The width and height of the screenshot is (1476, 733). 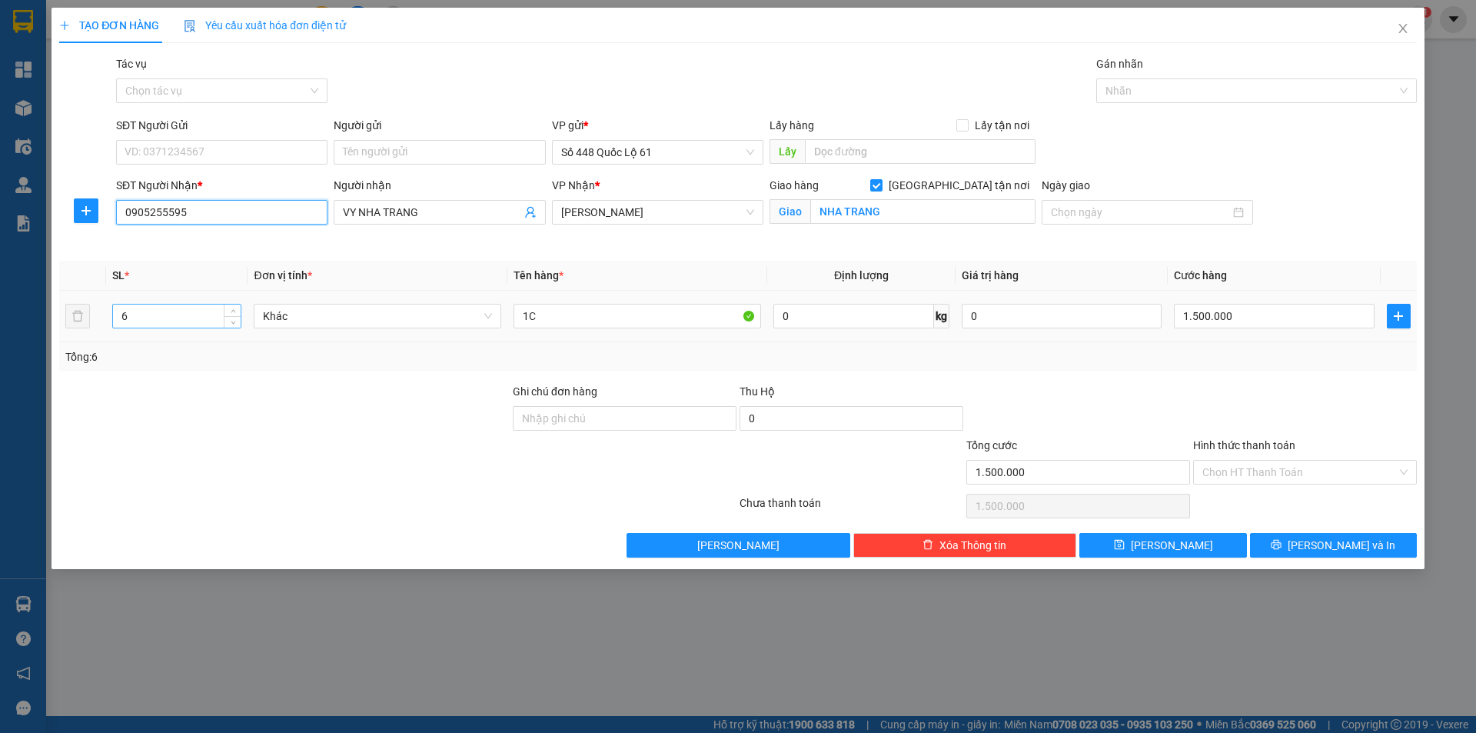 I want to click on label: Ghi chú đơn hàng, so click(x=555, y=391).